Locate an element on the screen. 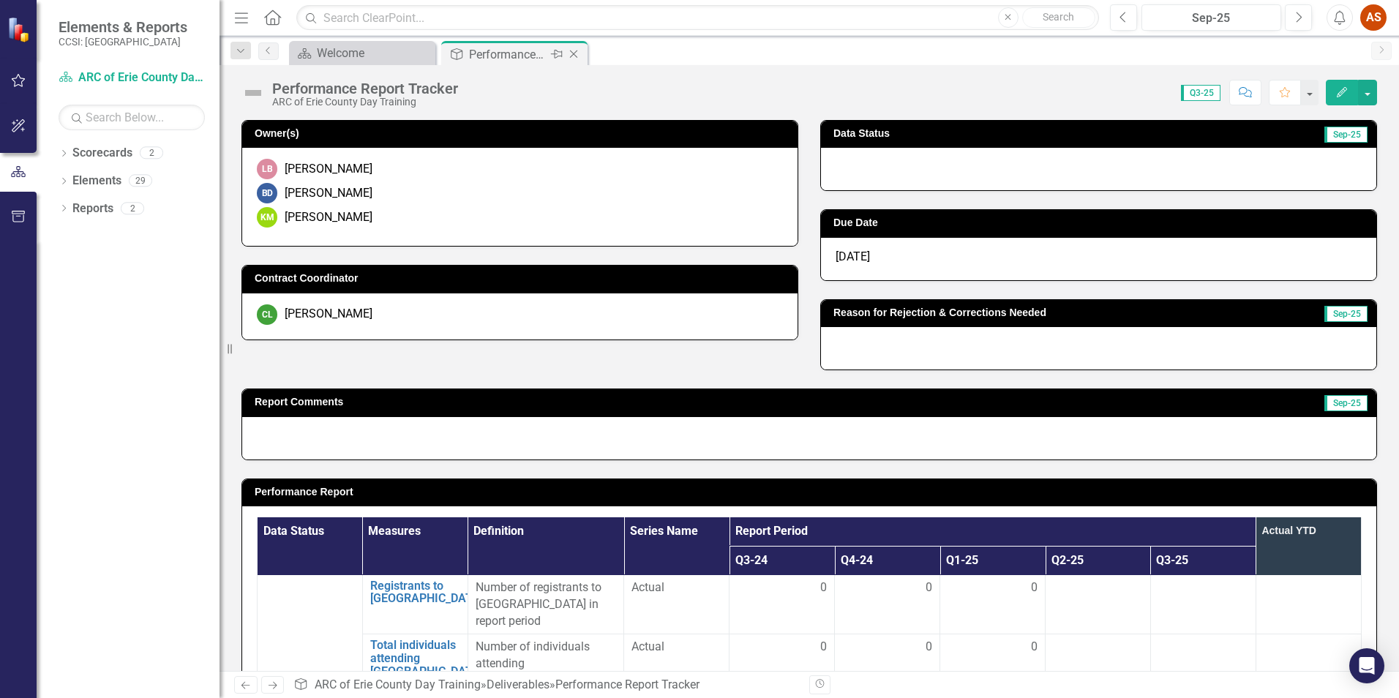 The width and height of the screenshot is (1399, 698). div: AS is located at coordinates (1373, 18).